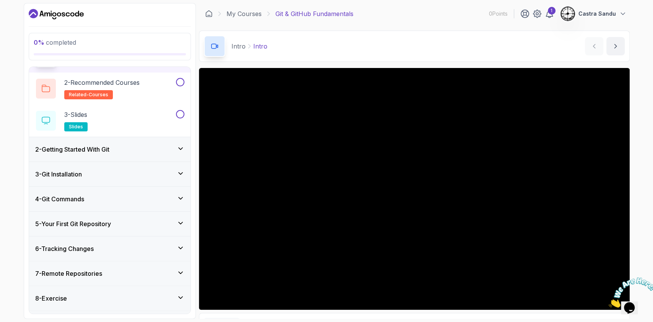  What do you see at coordinates (110, 89) in the screenshot?
I see `button: 2-Recommended Coursesrelated-courses` at bounding box center [110, 89].